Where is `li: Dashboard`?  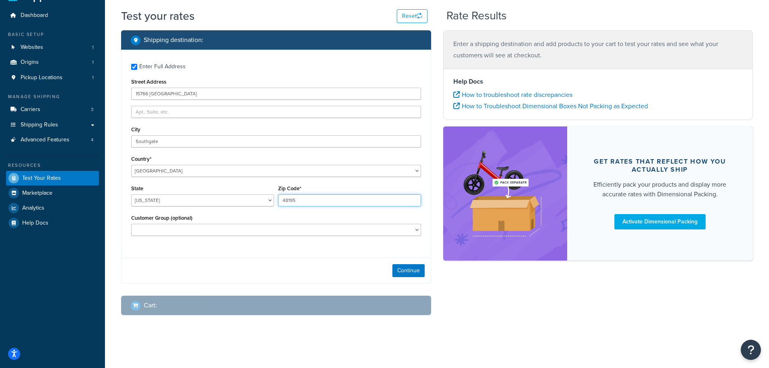 li: Dashboard is located at coordinates (53, 15).